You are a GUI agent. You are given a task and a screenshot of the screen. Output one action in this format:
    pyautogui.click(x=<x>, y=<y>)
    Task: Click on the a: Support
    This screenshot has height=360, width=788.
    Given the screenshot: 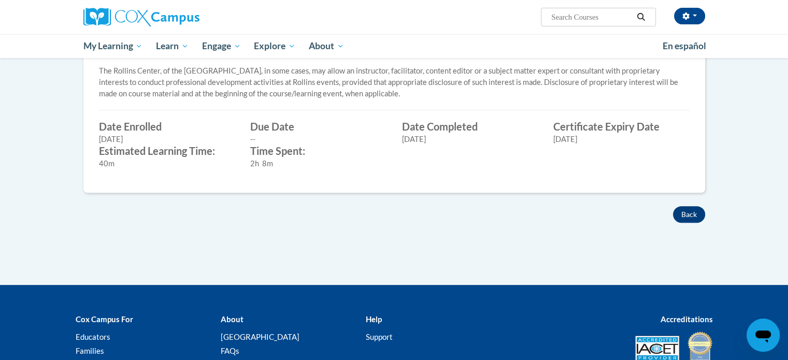 What is the action you would take?
    pyautogui.click(x=379, y=337)
    